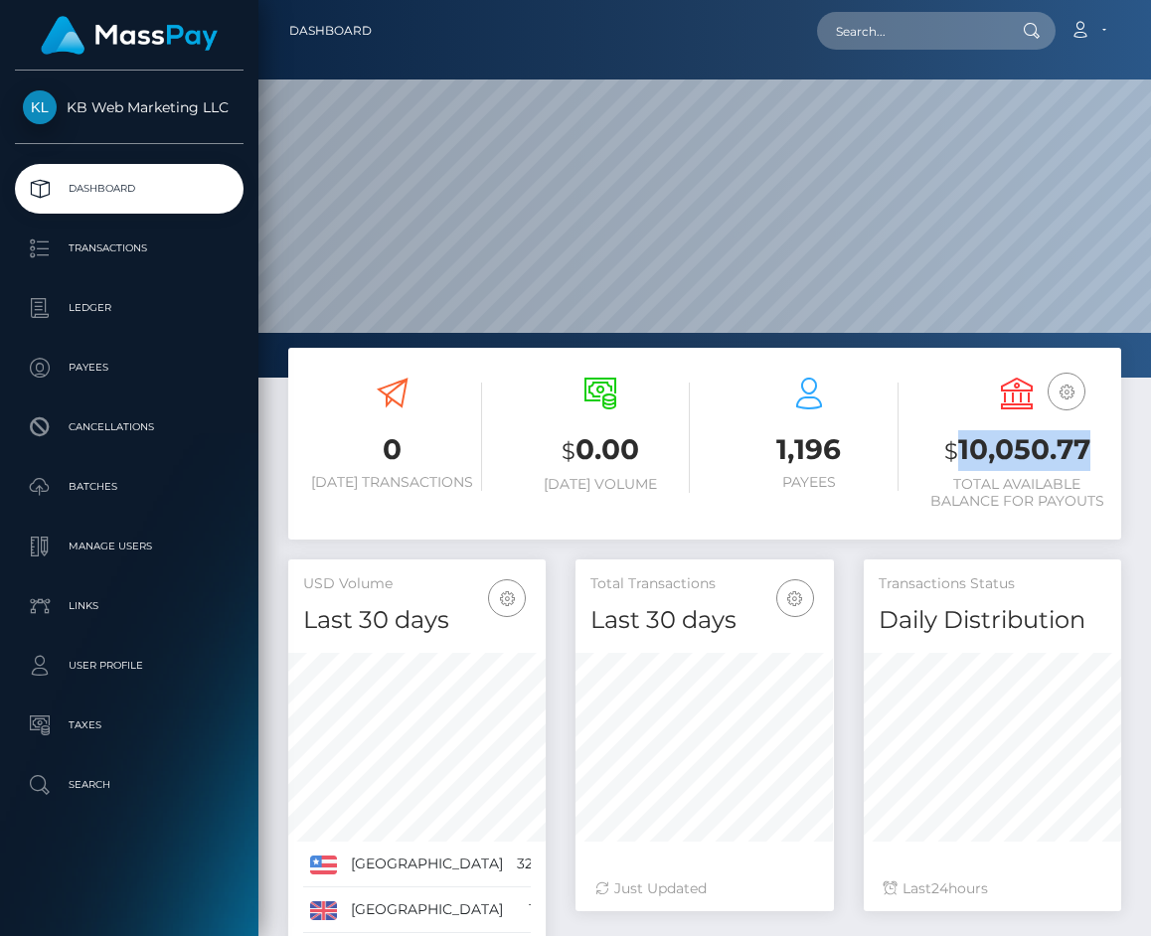 This screenshot has height=936, width=1151. I want to click on td: 13, so click(529, 910).